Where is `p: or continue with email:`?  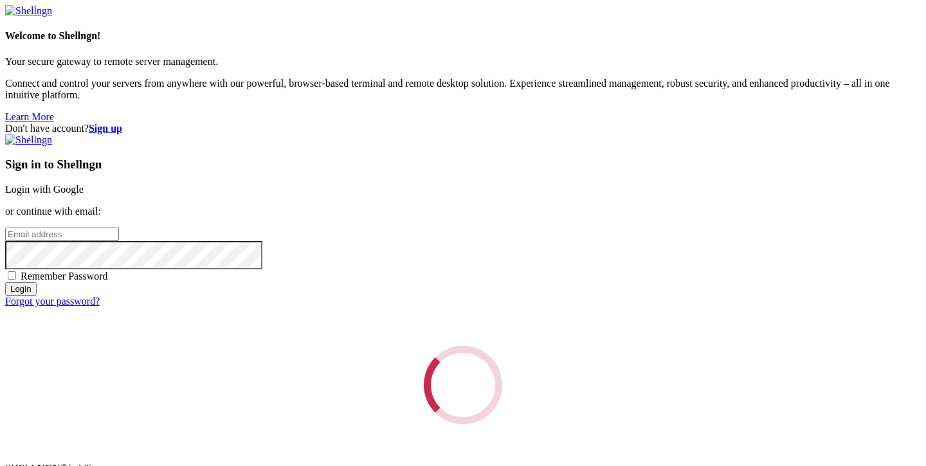
p: or continue with email: is located at coordinates (463, 212).